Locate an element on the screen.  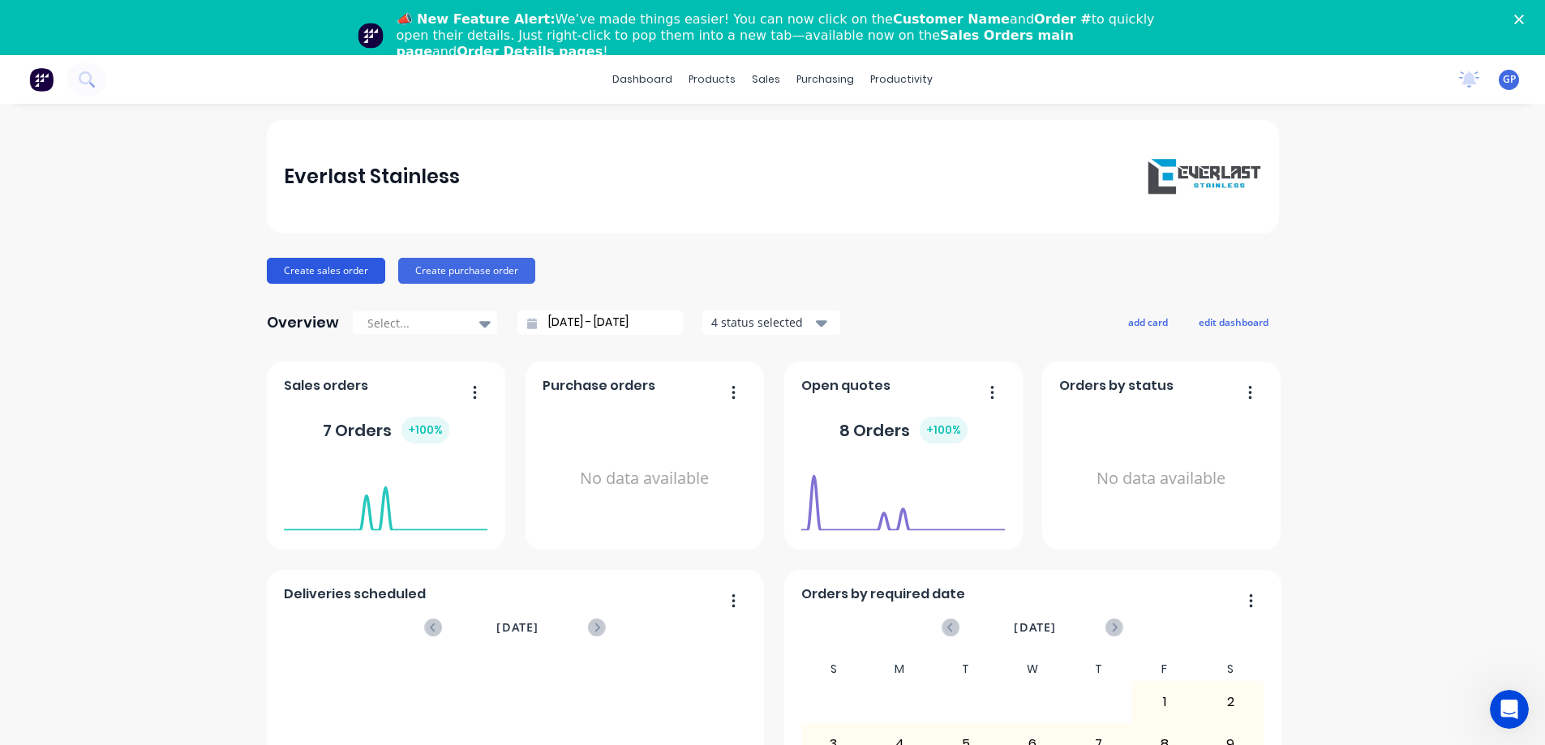
button: Create sales order is located at coordinates (326, 271).